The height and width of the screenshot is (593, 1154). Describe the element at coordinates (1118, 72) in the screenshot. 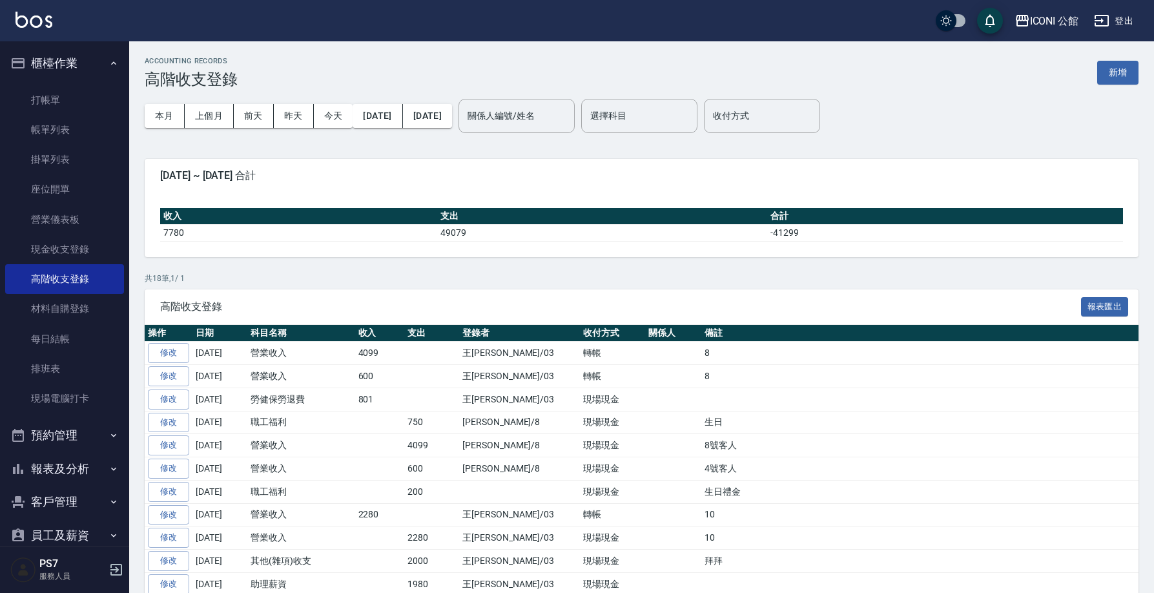

I see `a: 新增` at that location.